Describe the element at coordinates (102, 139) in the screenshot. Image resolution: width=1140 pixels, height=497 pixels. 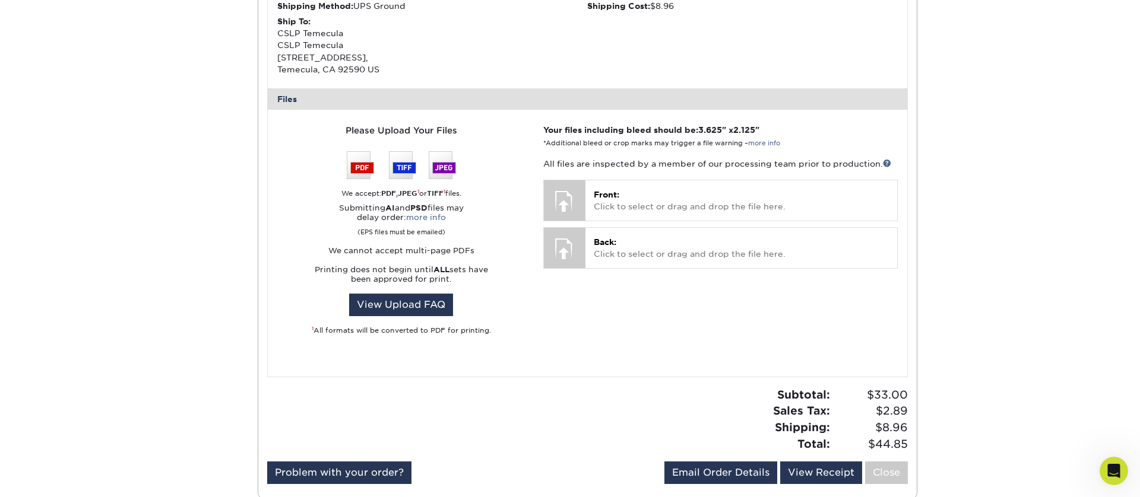
I see `div: The gray in your file contains no black (K), which can result in the color tinting toward blue, p...` at that location.